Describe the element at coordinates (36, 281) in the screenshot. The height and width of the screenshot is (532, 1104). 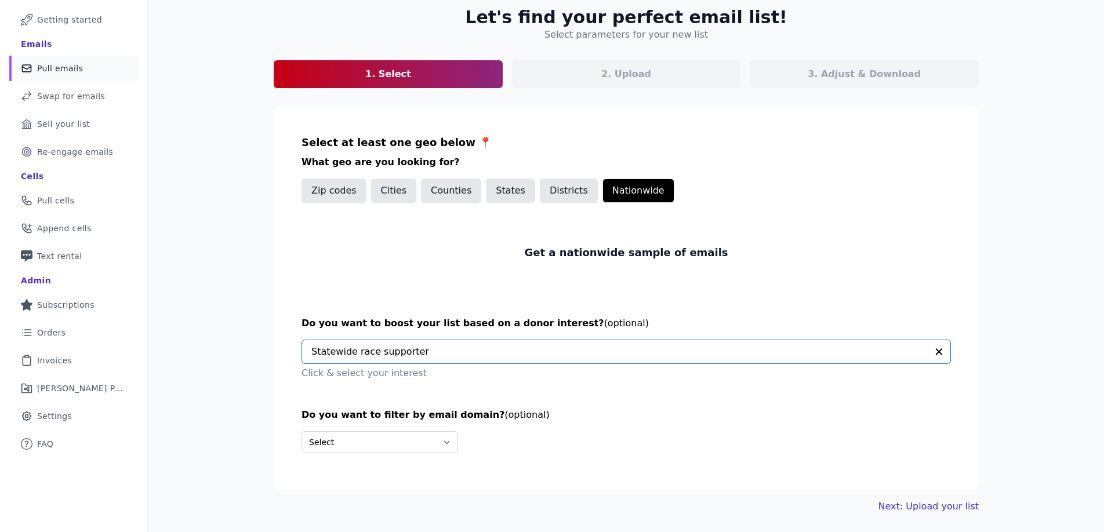
I see `div: Admin` at that location.